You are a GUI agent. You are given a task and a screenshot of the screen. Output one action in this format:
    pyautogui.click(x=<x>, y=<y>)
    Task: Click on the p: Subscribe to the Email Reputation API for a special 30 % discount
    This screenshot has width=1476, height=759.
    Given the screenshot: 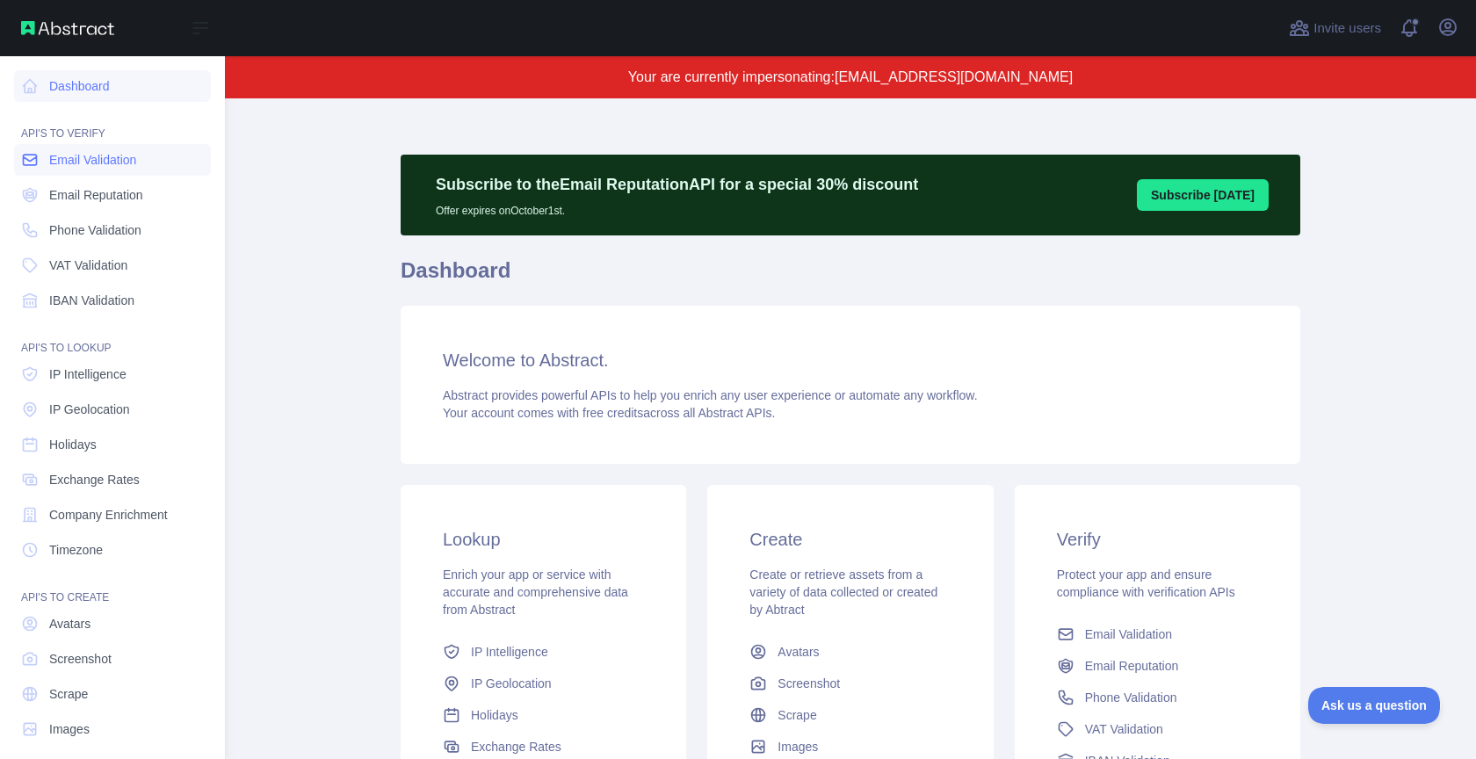 What is the action you would take?
    pyautogui.click(x=676, y=184)
    